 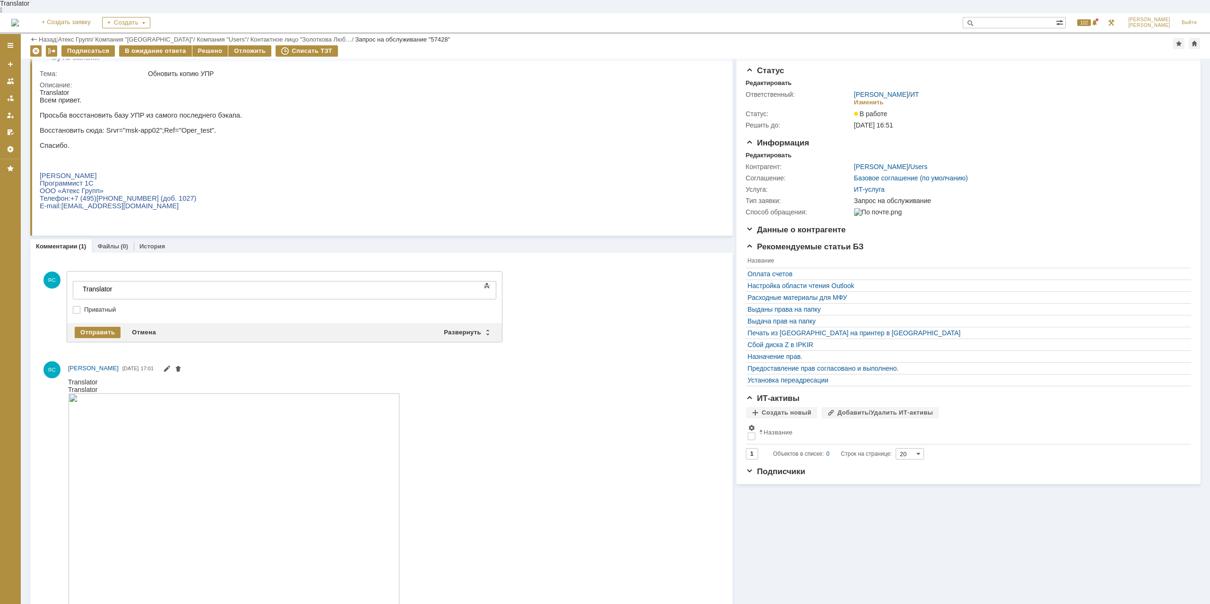 I want to click on span: Расширенный поиск, so click(x=1060, y=22).